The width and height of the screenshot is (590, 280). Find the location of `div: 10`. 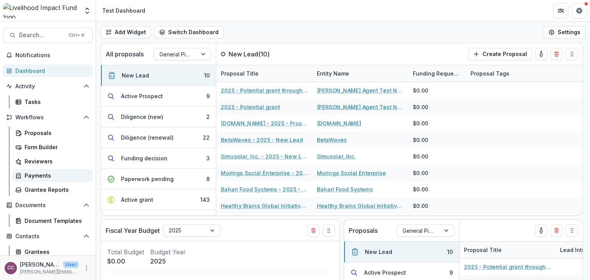

div: 10 is located at coordinates (450, 252).